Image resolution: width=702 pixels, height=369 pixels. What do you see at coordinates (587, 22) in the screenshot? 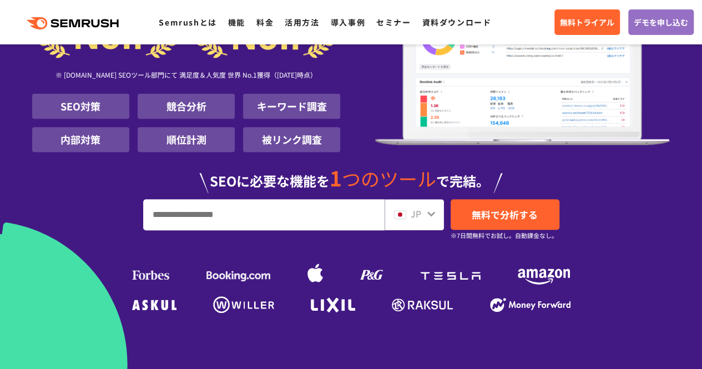
I see `span: 無料トライアル` at bounding box center [587, 22].